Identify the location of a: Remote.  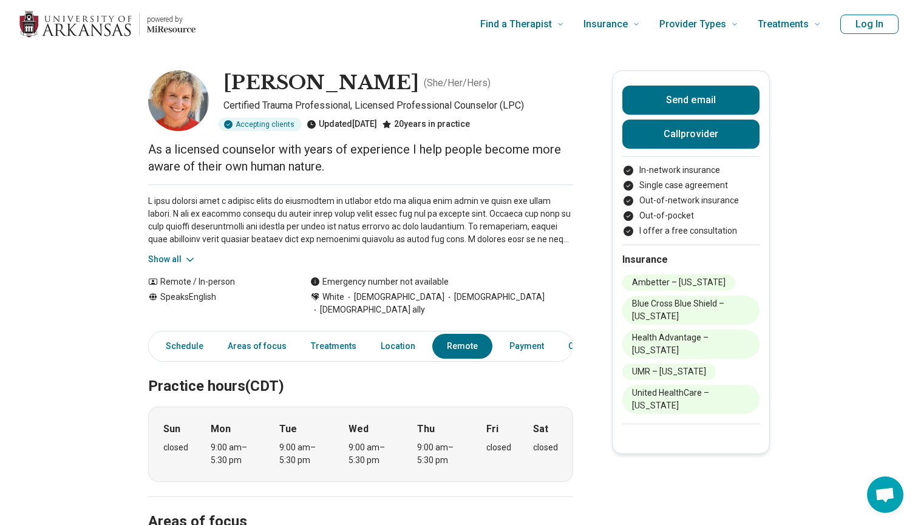
(462, 346).